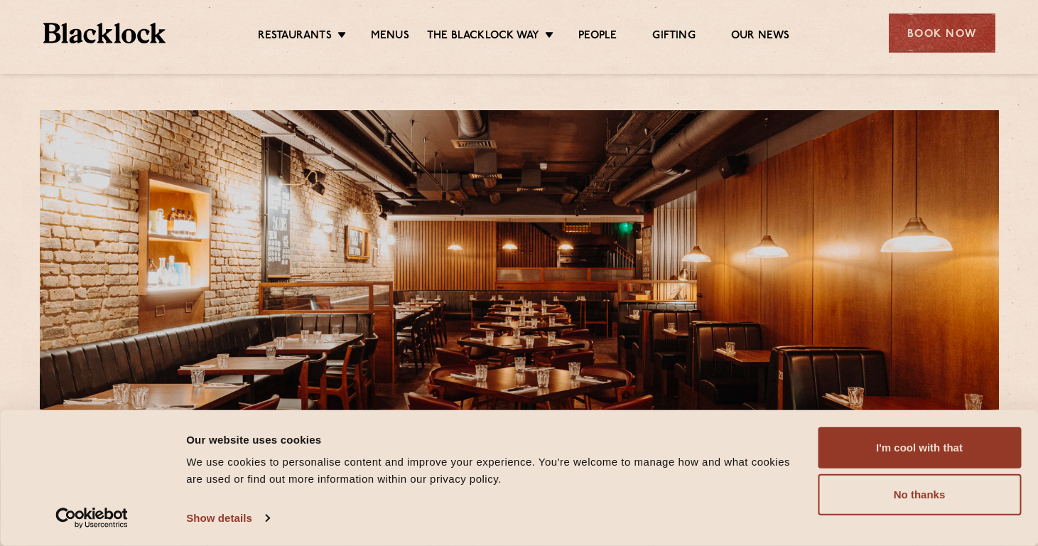 The image size is (1038, 546). What do you see at coordinates (483, 37) in the screenshot?
I see `a: The Blacklock Way` at bounding box center [483, 37].